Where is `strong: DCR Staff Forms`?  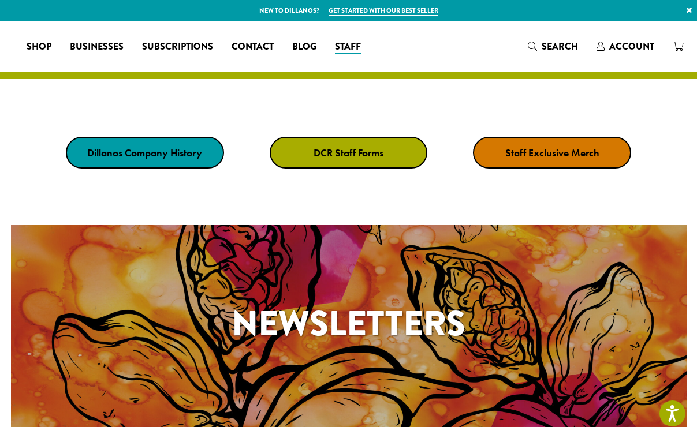 strong: DCR Staff Forms is located at coordinates (348, 152).